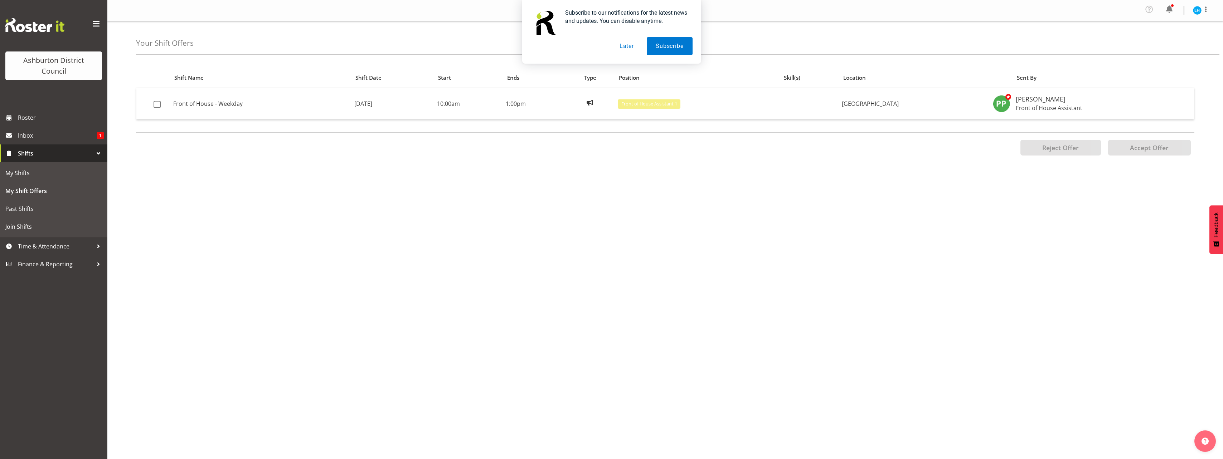  Describe the element at coordinates (626, 17) in the screenshot. I see `div: Subscribe to our notifications for the latest news and updates. You can disable anytime.` at that location.